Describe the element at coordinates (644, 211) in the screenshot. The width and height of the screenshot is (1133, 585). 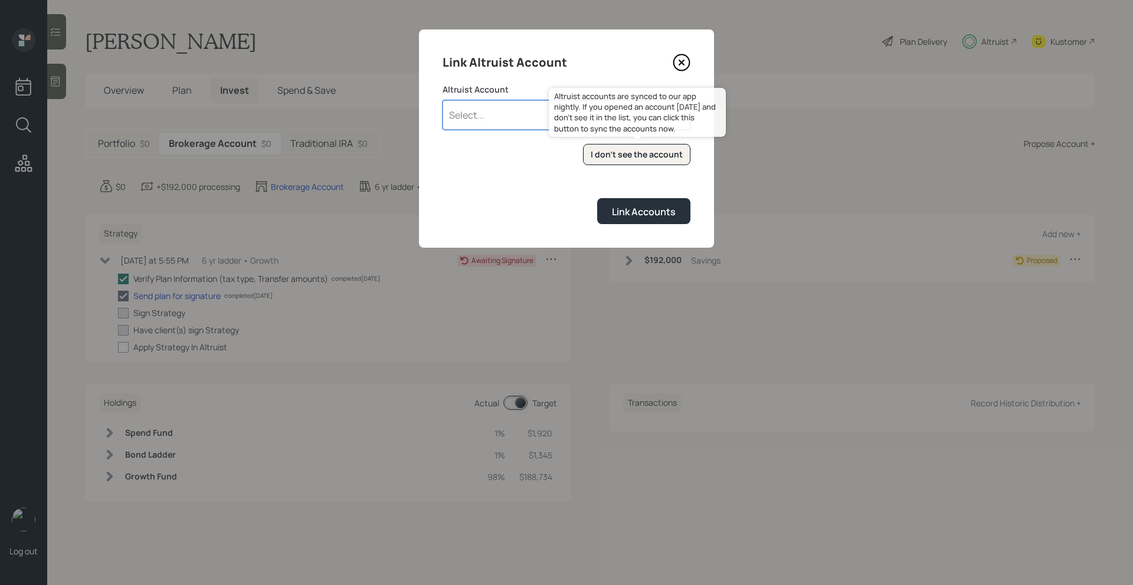
I see `button: Link Accounts` at that location.